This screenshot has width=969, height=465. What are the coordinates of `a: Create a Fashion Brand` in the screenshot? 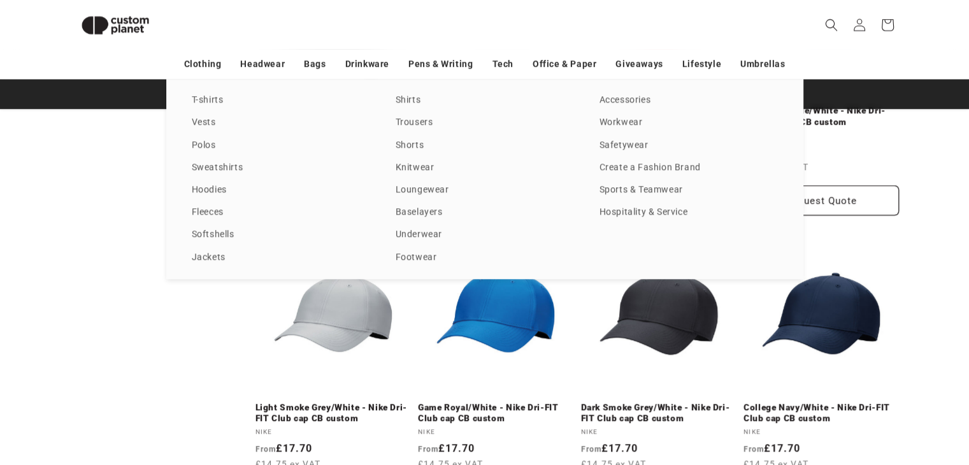 It's located at (689, 168).